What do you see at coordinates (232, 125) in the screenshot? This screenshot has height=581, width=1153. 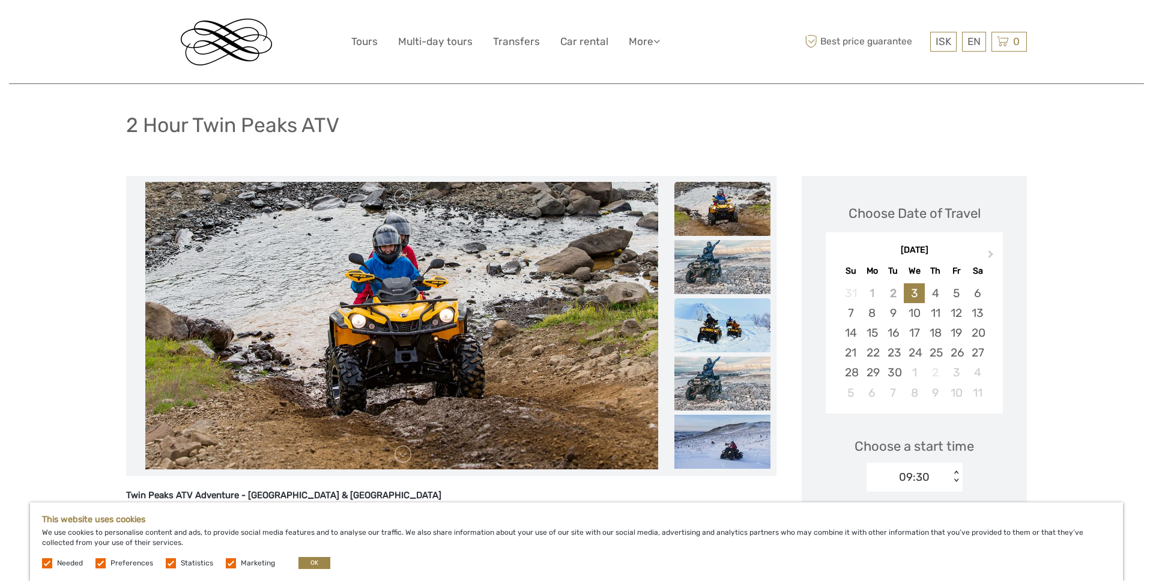 I see `h1: 2 Hour Twin Peaks ATV` at bounding box center [232, 125].